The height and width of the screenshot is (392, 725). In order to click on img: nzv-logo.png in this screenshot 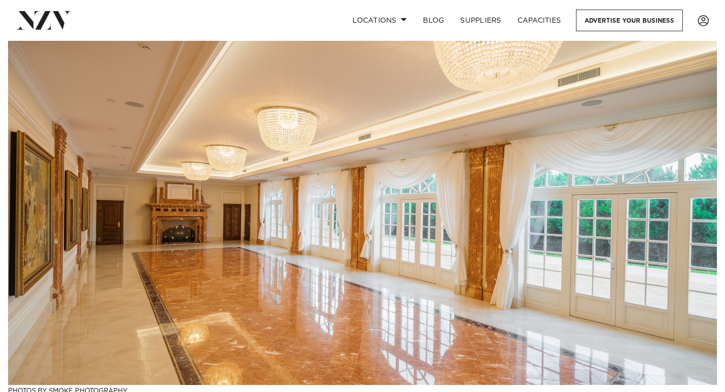, I will do `click(43, 20)`.